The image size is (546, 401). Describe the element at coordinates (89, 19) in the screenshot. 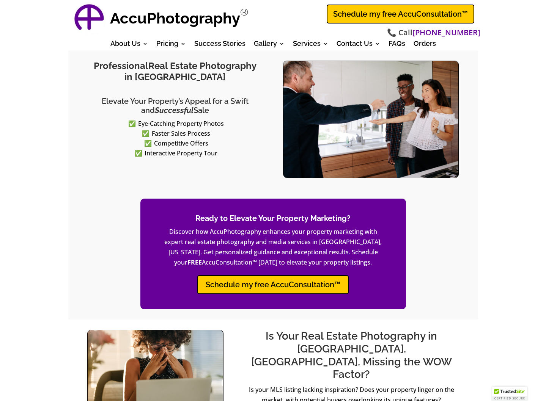

I see `img: AccuPhotography` at that location.